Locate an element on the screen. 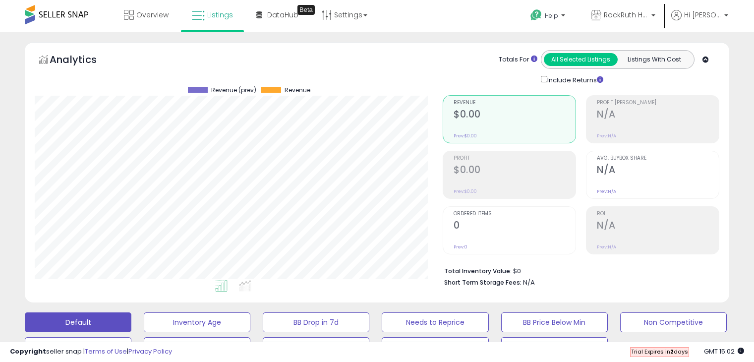 This screenshot has width=754, height=362. button: Needs to Reprice is located at coordinates (435, 322).